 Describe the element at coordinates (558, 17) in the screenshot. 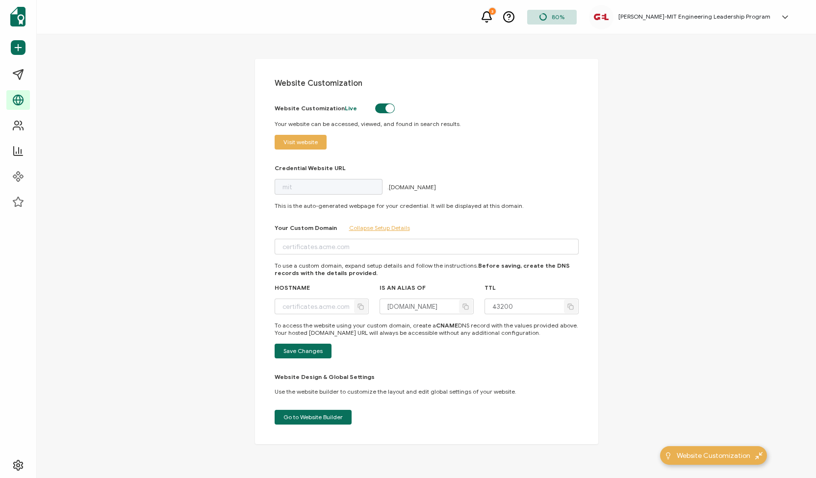

I see `span: 80%` at that location.